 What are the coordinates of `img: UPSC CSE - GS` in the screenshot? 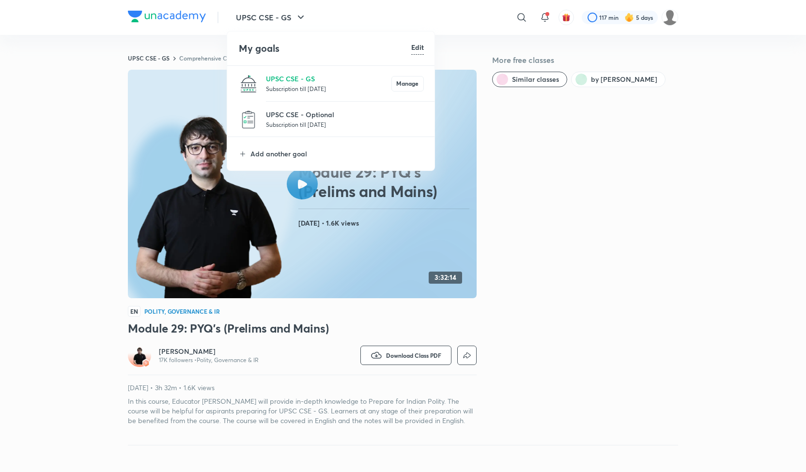 It's located at (249, 84).